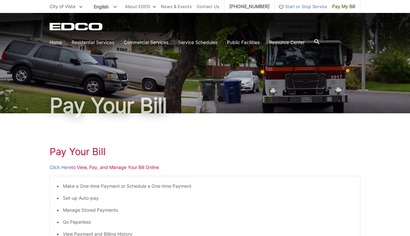  Describe the element at coordinates (146, 42) in the screenshot. I see `a: Commercial Services` at that location.